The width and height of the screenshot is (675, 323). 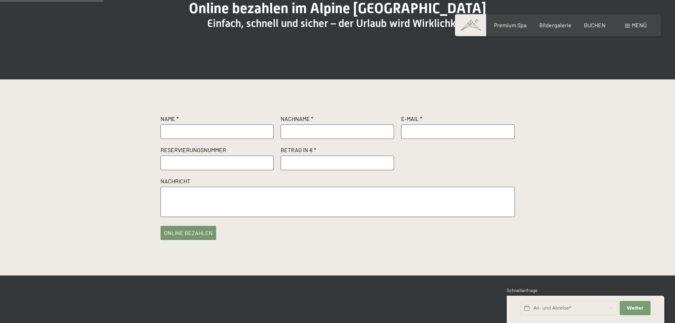 I want to click on span: Premium Spa, so click(x=510, y=25).